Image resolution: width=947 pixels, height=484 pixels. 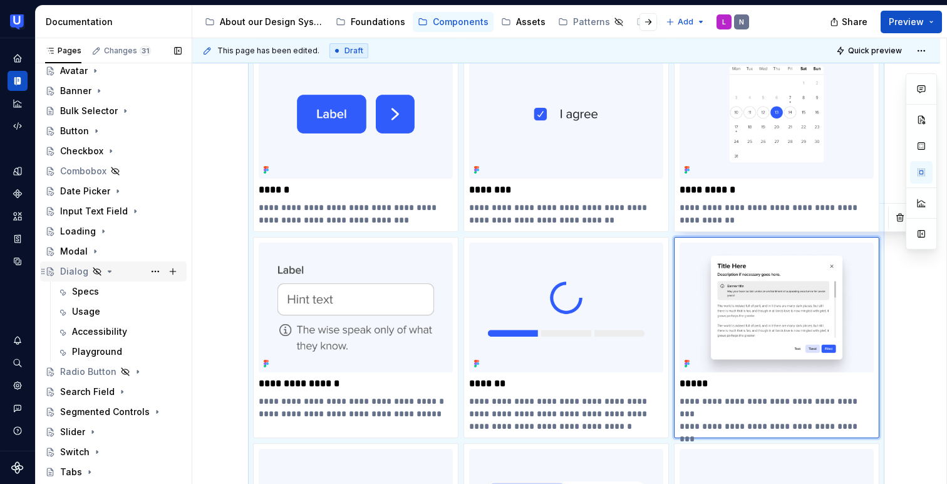 What do you see at coordinates (83, 171) in the screenshot?
I see `div: Combobox` at bounding box center [83, 171].